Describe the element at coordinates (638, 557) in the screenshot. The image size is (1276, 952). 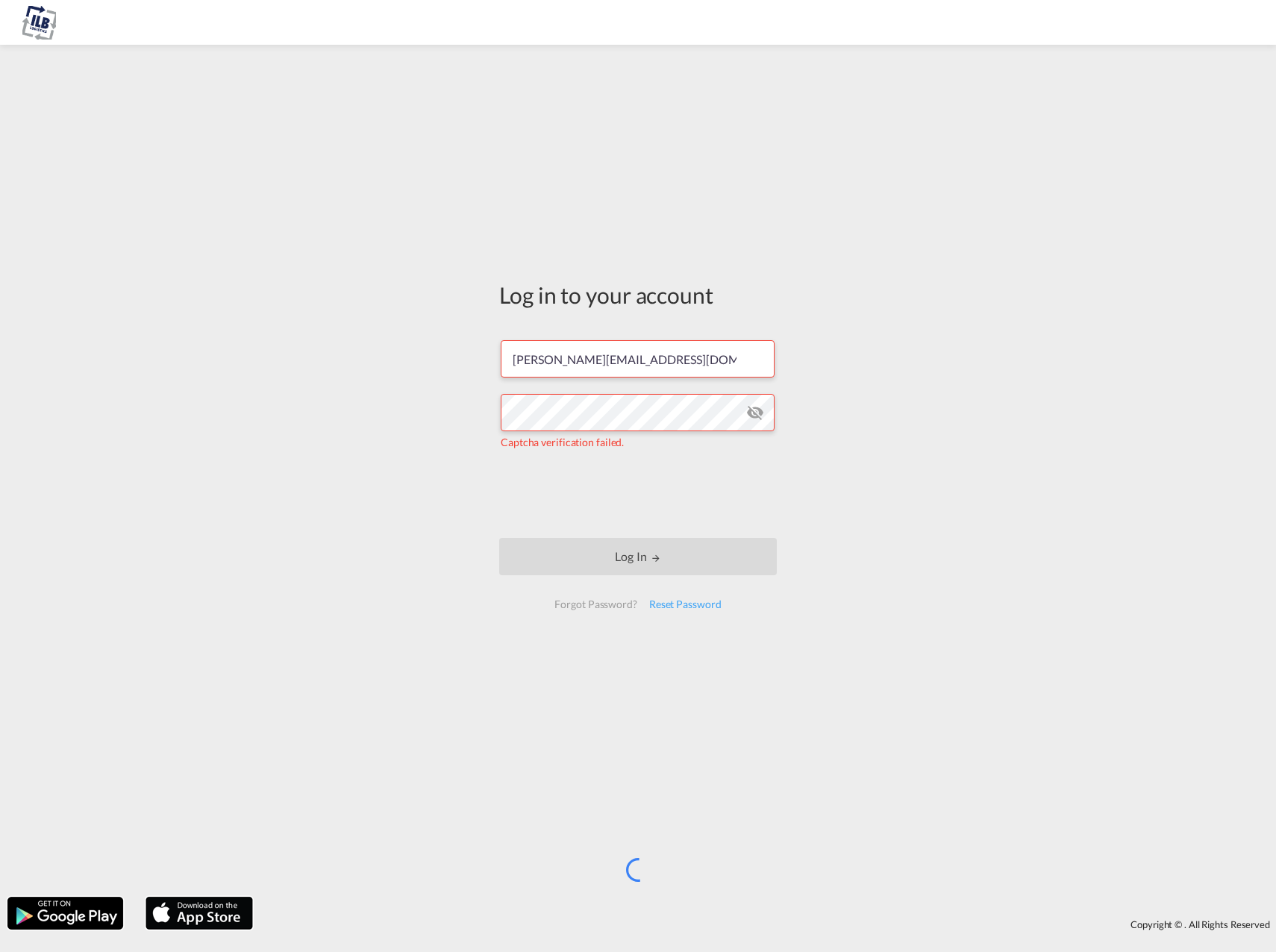
I see `button: LOGIN` at that location.